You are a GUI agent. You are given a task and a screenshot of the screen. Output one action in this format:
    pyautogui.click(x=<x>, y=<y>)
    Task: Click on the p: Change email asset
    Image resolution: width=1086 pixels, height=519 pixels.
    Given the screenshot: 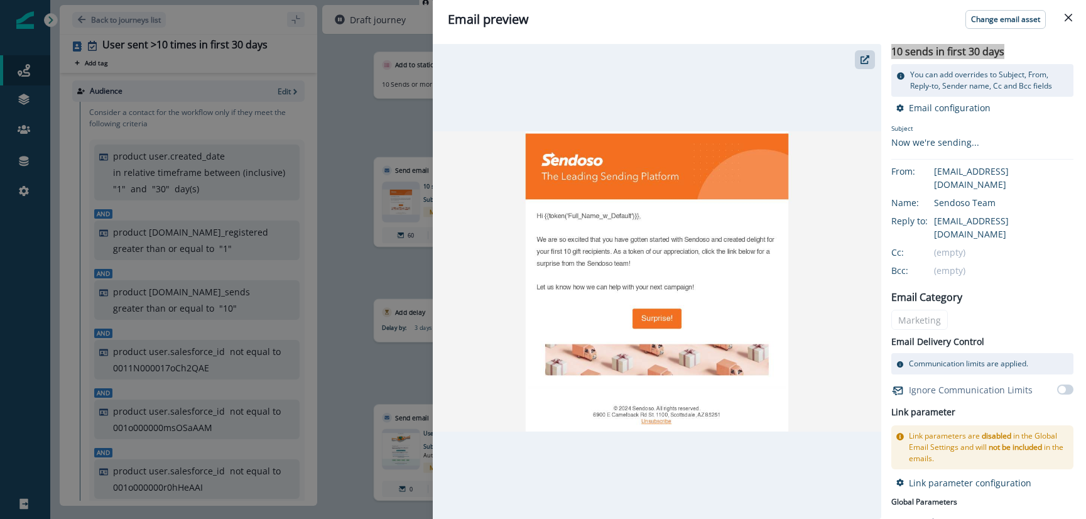 What is the action you would take?
    pyautogui.click(x=1005, y=19)
    